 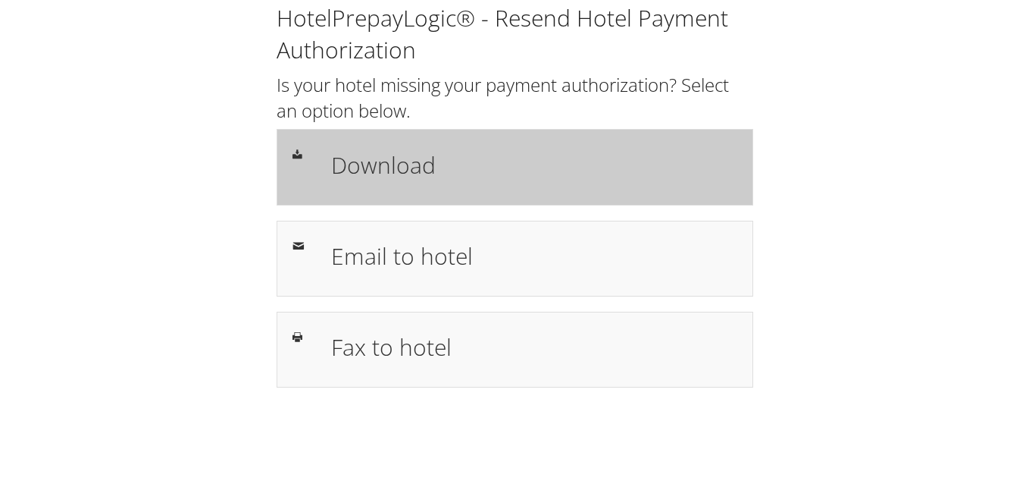 I want to click on h1: Fax to hotel, so click(x=534, y=346).